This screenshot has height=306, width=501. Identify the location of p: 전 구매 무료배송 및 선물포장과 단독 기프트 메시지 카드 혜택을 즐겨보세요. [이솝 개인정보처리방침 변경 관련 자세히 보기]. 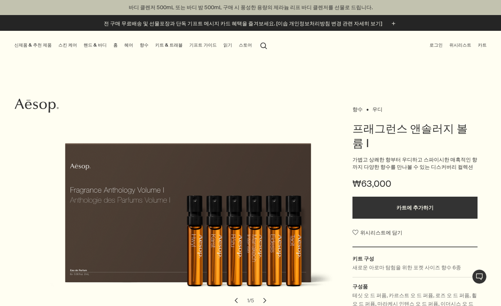
(243, 23).